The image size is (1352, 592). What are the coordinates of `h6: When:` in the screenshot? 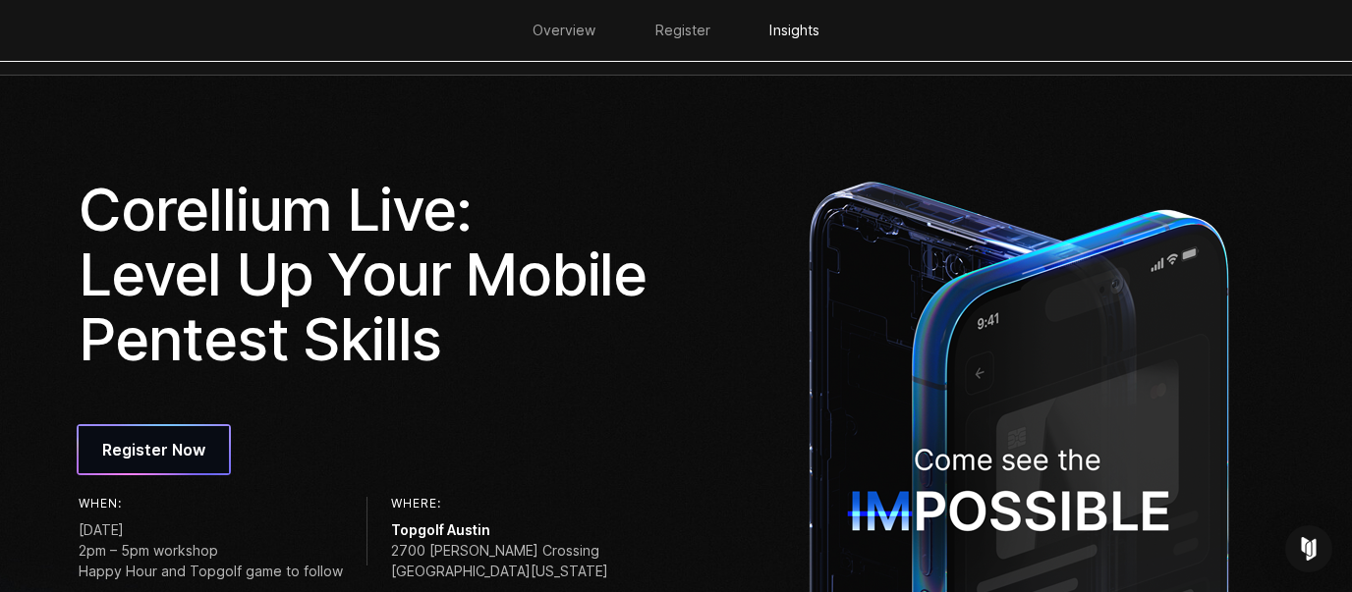 It's located at (210, 504).